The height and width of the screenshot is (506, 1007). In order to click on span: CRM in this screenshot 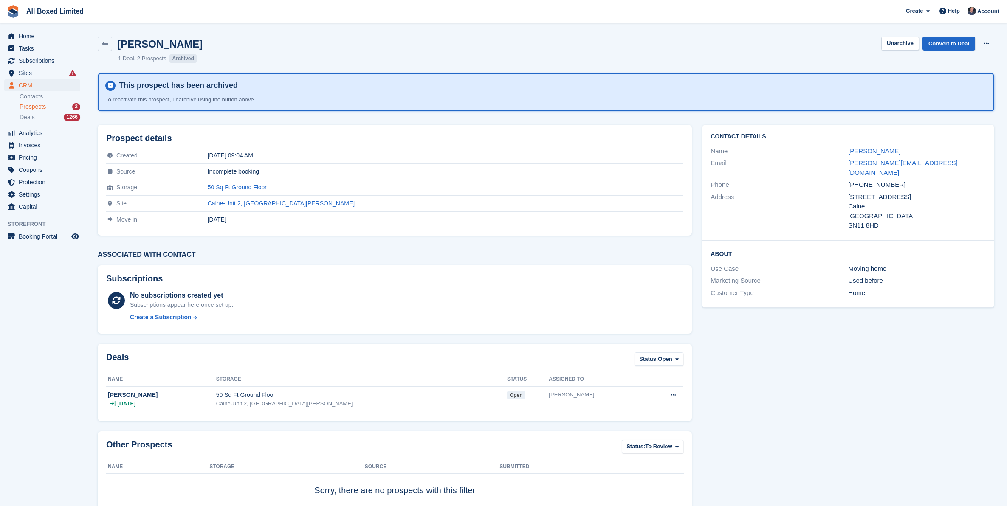, I will do `click(44, 85)`.